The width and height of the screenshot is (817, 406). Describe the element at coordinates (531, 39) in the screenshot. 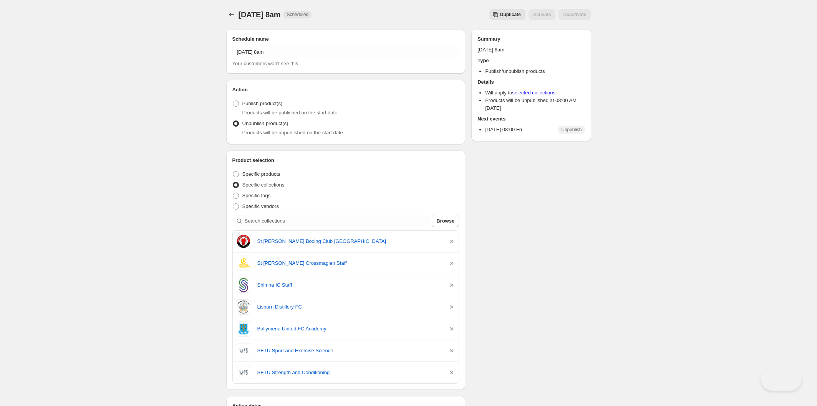

I see `h2: Summary` at that location.